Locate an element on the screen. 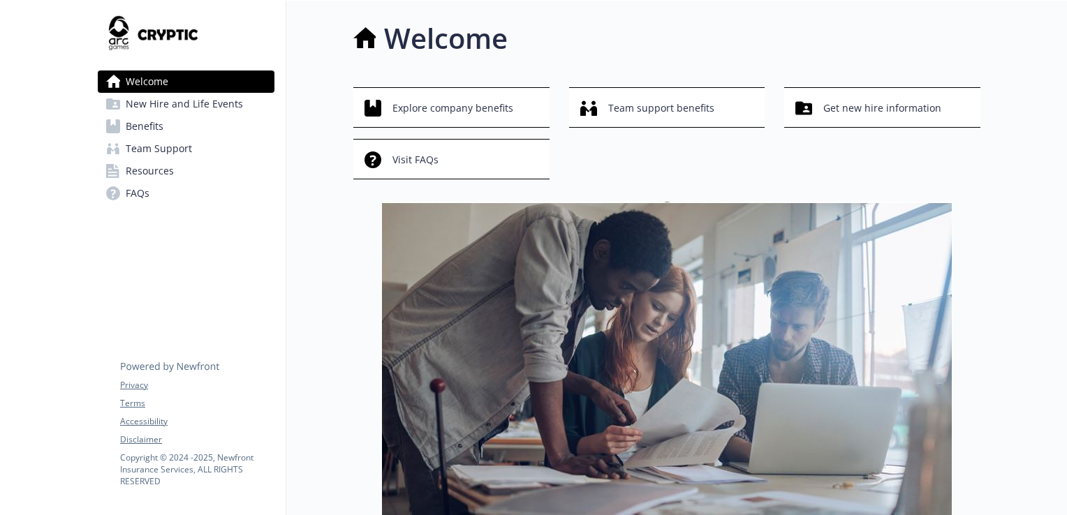  span: Team Support is located at coordinates (158, 149).